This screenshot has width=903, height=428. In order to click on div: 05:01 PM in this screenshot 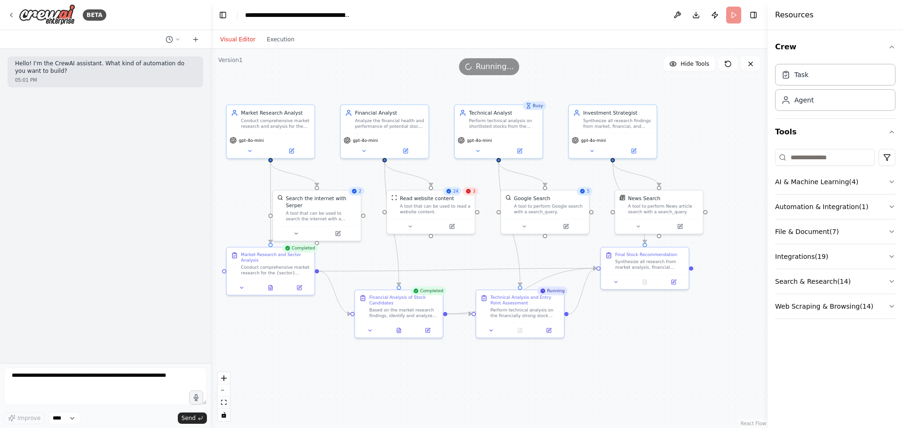, I will do `click(105, 80)`.